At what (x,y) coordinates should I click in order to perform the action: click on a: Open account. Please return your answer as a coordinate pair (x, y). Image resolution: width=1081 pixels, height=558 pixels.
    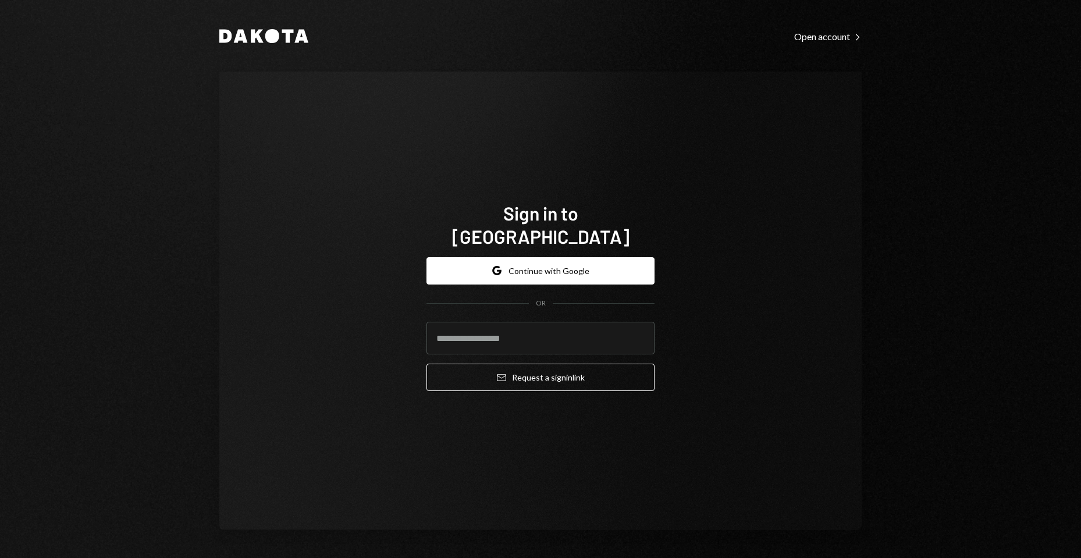
    Looking at the image, I should click on (828, 36).